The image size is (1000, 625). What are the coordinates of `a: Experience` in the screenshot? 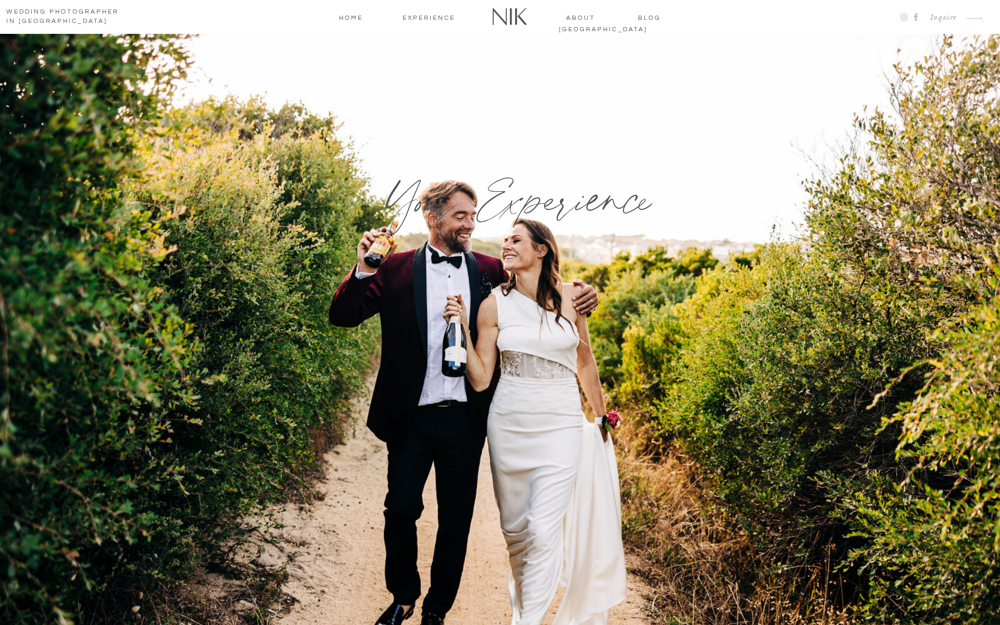 It's located at (429, 17).